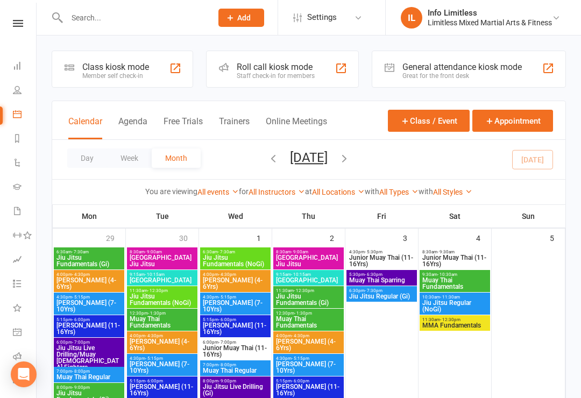 Image resolution: width=581 pixels, height=398 pixels. I want to click on th: Sat, so click(455, 216).